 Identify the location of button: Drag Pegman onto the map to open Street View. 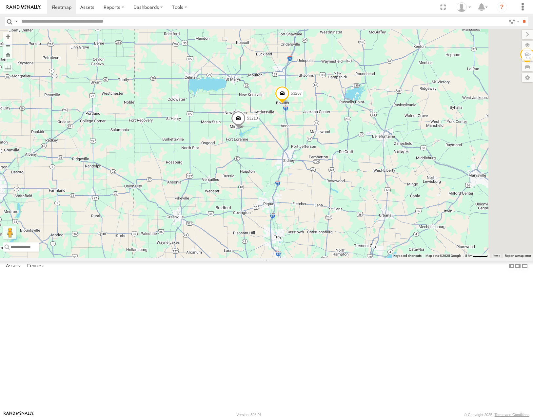
(10, 233).